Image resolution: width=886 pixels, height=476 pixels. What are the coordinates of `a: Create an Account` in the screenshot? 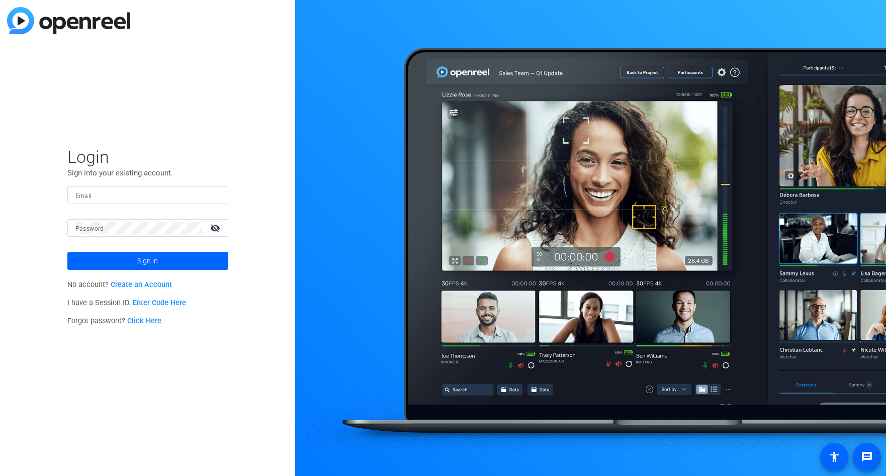 It's located at (141, 285).